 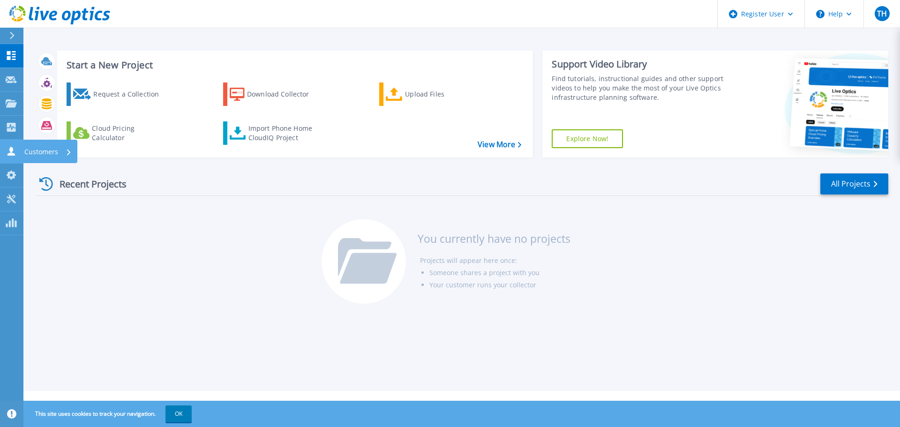 I want to click on div: Import Phone Home CloudIQ Project, so click(x=285, y=133).